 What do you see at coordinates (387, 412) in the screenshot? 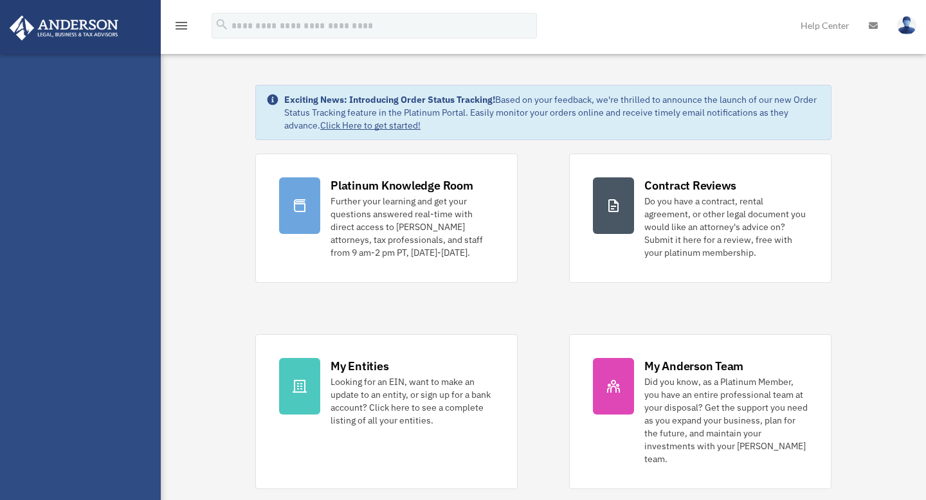
I see `a: My Entities Looking for an EIN, want to make an update to an entity, or sign up for a bank accoun...` at bounding box center [387, 412].